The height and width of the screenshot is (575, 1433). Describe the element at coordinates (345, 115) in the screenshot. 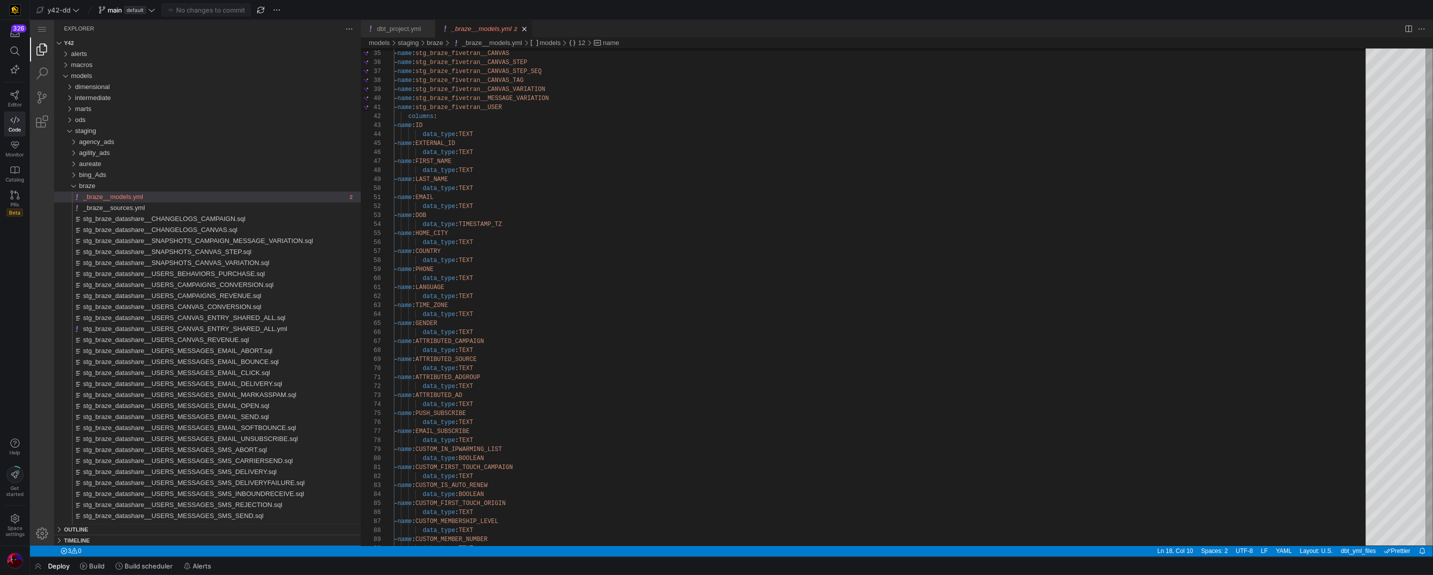

I see `div: 44` at that location.